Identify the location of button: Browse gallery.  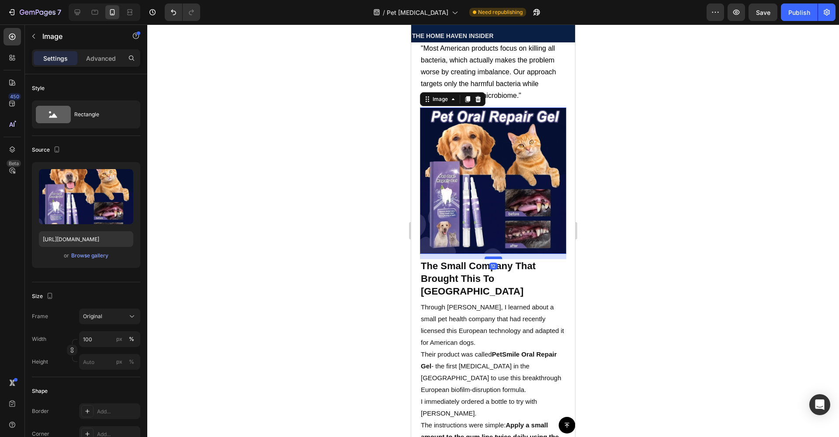
(90, 256).